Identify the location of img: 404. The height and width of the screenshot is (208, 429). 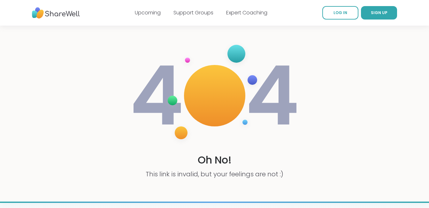
(215, 96).